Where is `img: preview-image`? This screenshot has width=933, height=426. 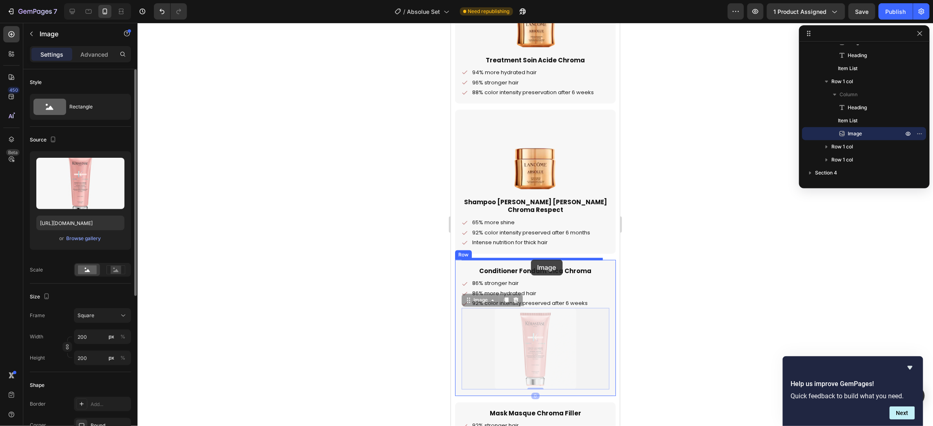
img: preview-image is located at coordinates (80, 184).